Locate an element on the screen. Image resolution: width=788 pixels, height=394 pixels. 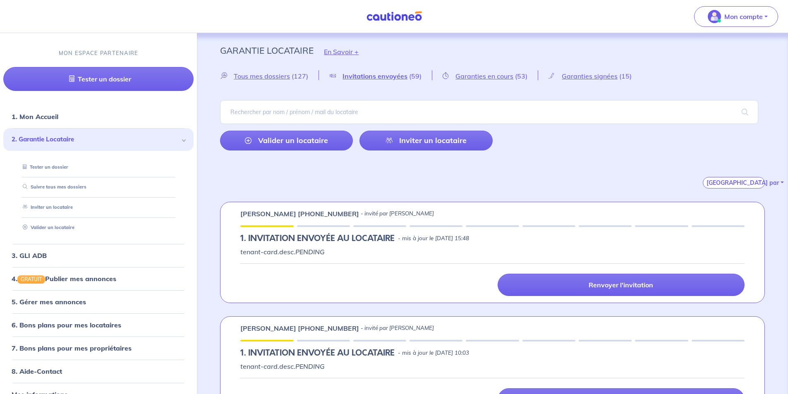
a: 1. Mon Accueil is located at coordinates (35, 117).